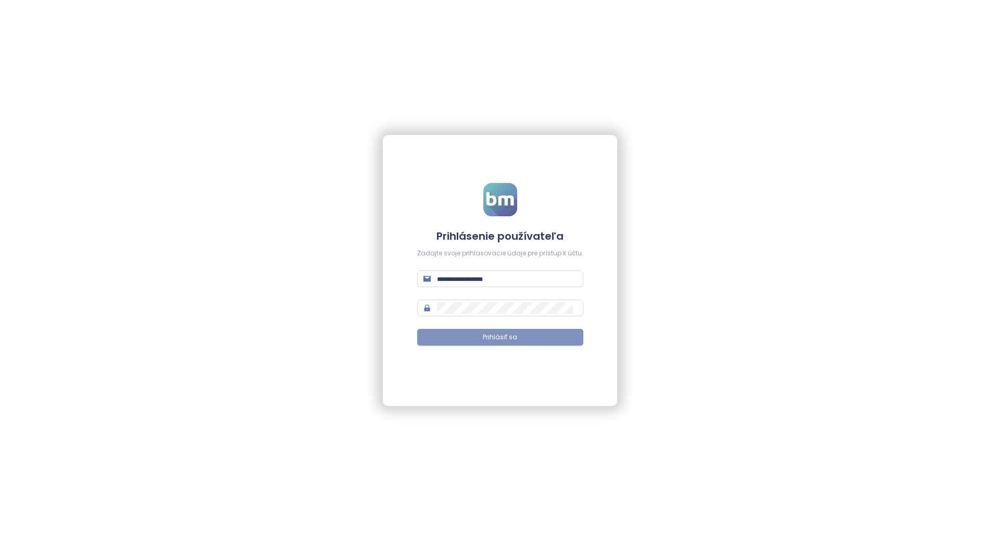  What do you see at coordinates (500, 236) in the screenshot?
I see `h4: Prihlásenie používateľa` at bounding box center [500, 236].